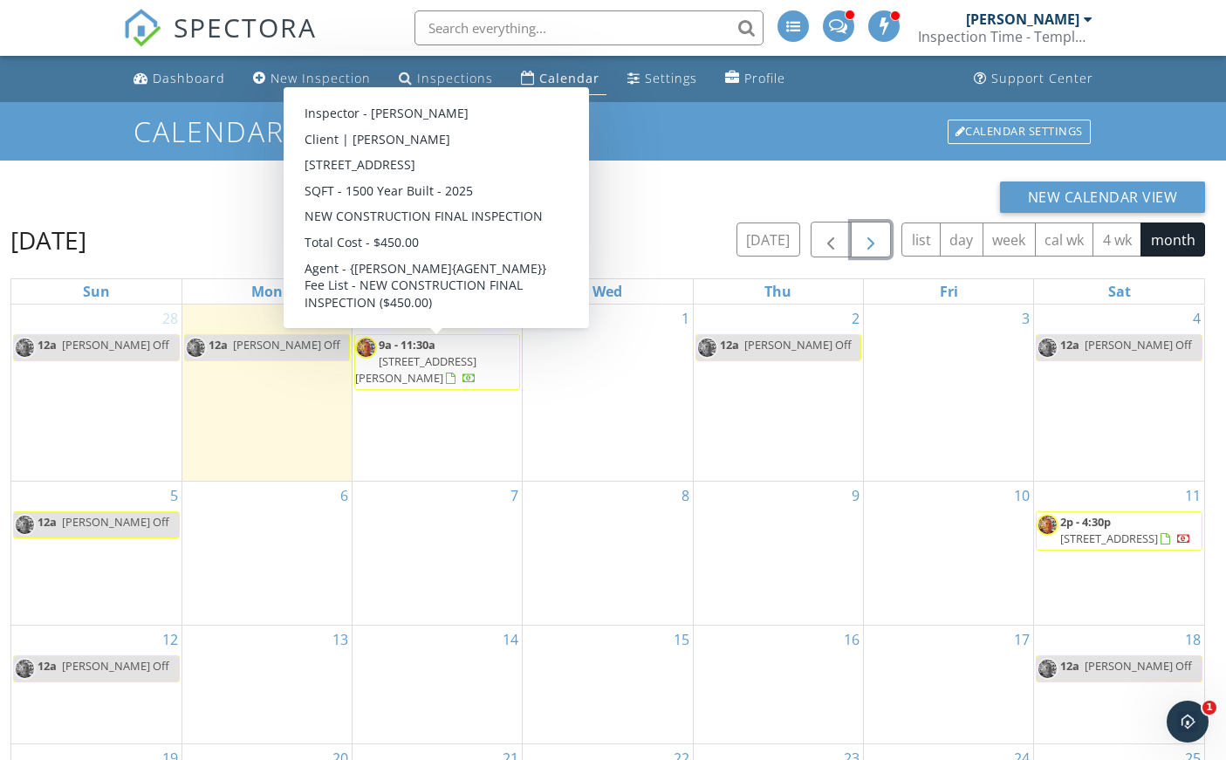 The height and width of the screenshot is (760, 1226). Describe the element at coordinates (514, 496) in the screenshot. I see `a: Go to October 7, 2025` at that location.